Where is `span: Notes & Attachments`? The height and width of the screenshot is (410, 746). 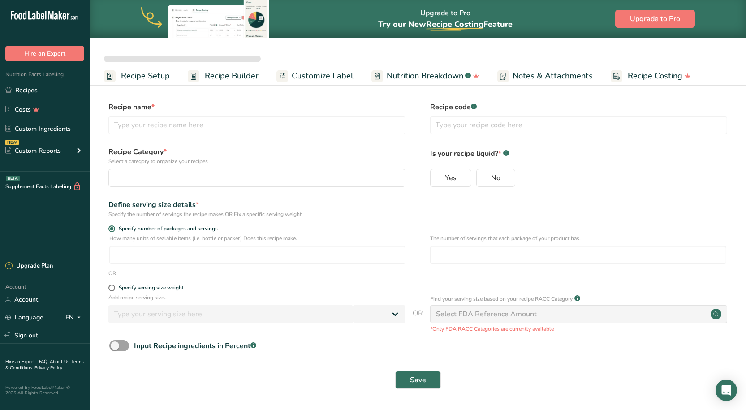
span: Notes & Attachments is located at coordinates (553, 76).